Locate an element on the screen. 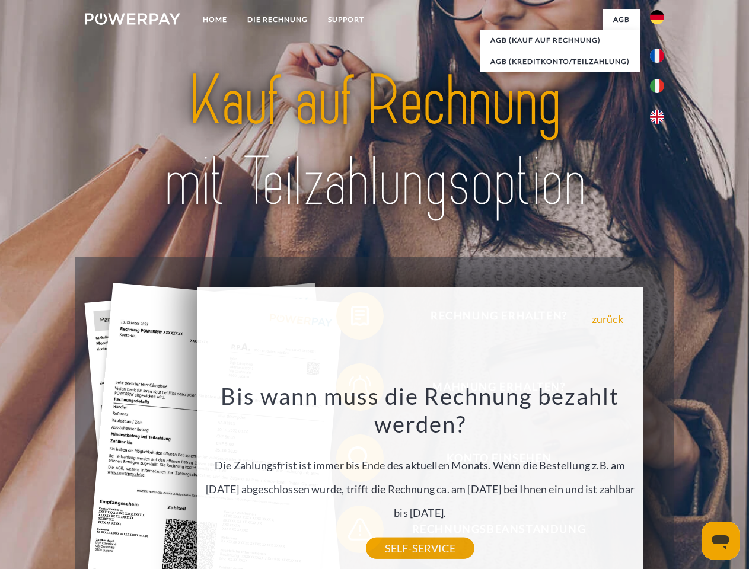  a: zurück is located at coordinates (607, 319).